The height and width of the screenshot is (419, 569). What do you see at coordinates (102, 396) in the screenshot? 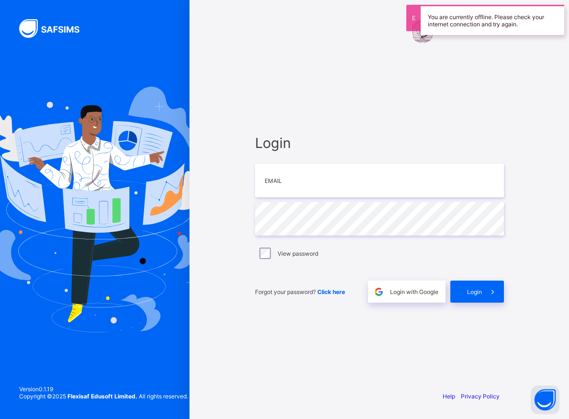
I see `strong: Flexisaf Edusoft Limited.` at bounding box center [102, 396].